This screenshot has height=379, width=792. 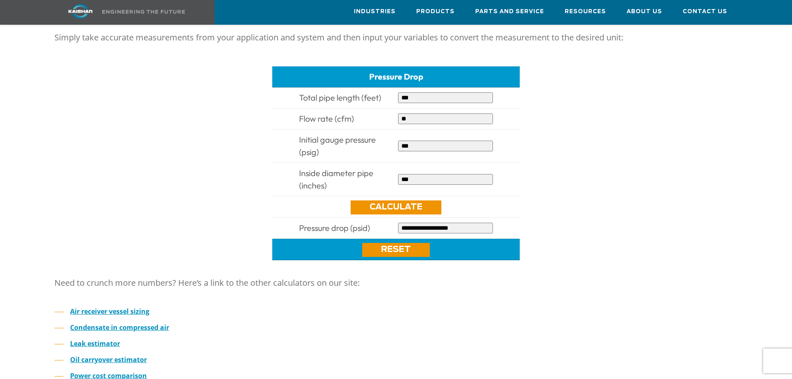 I want to click on a: About Us, so click(x=644, y=12).